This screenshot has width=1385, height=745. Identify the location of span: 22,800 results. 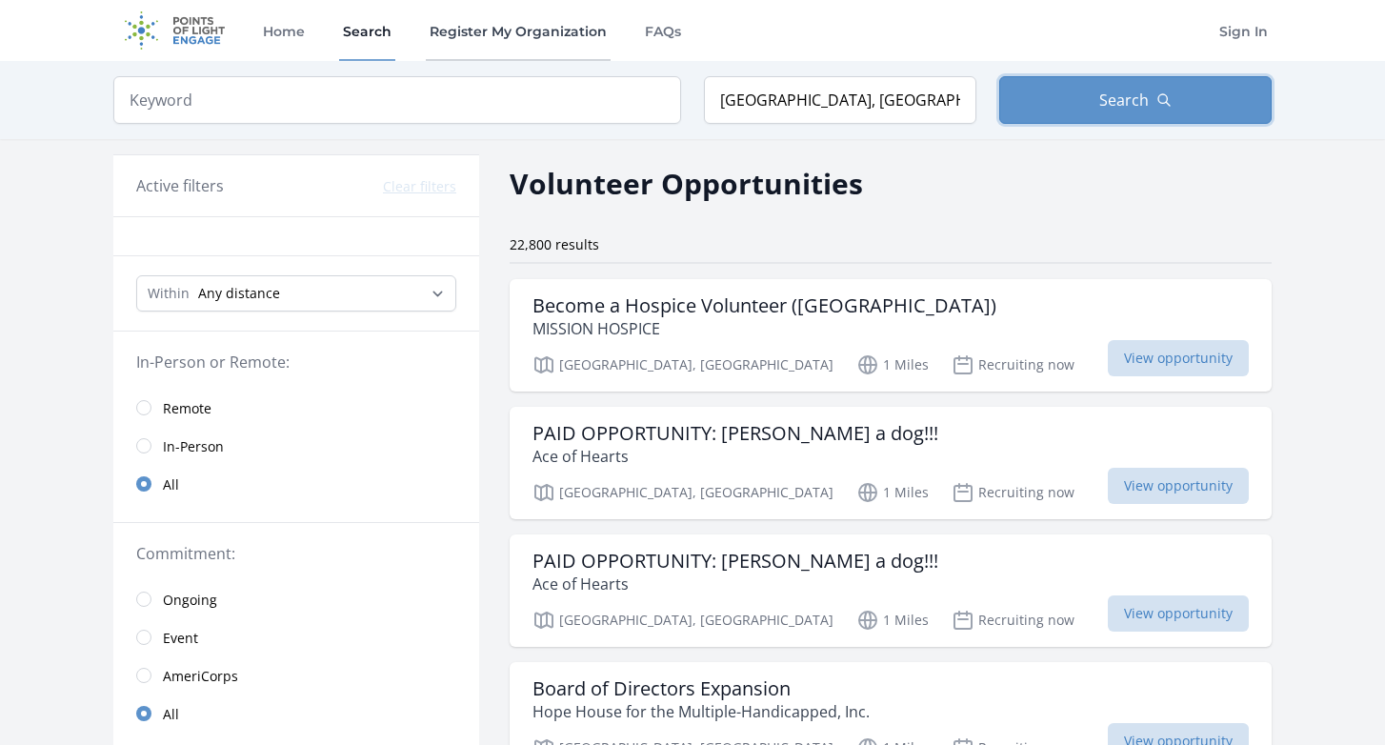
(554, 244).